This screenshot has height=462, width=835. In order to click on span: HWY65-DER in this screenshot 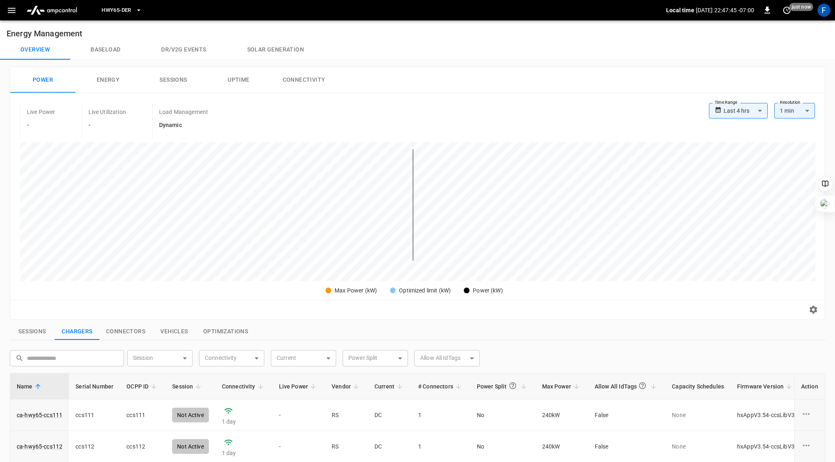, I will do `click(116, 10)`.